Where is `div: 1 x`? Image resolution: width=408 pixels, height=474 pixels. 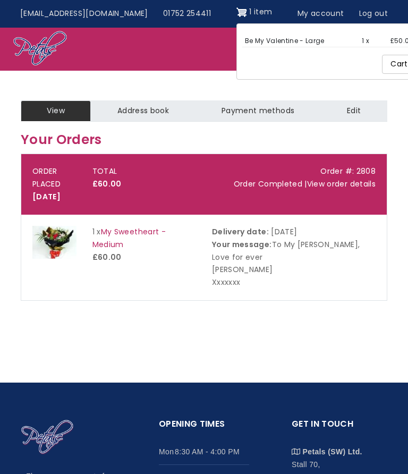 div: 1 x is located at coordinates (144, 257).